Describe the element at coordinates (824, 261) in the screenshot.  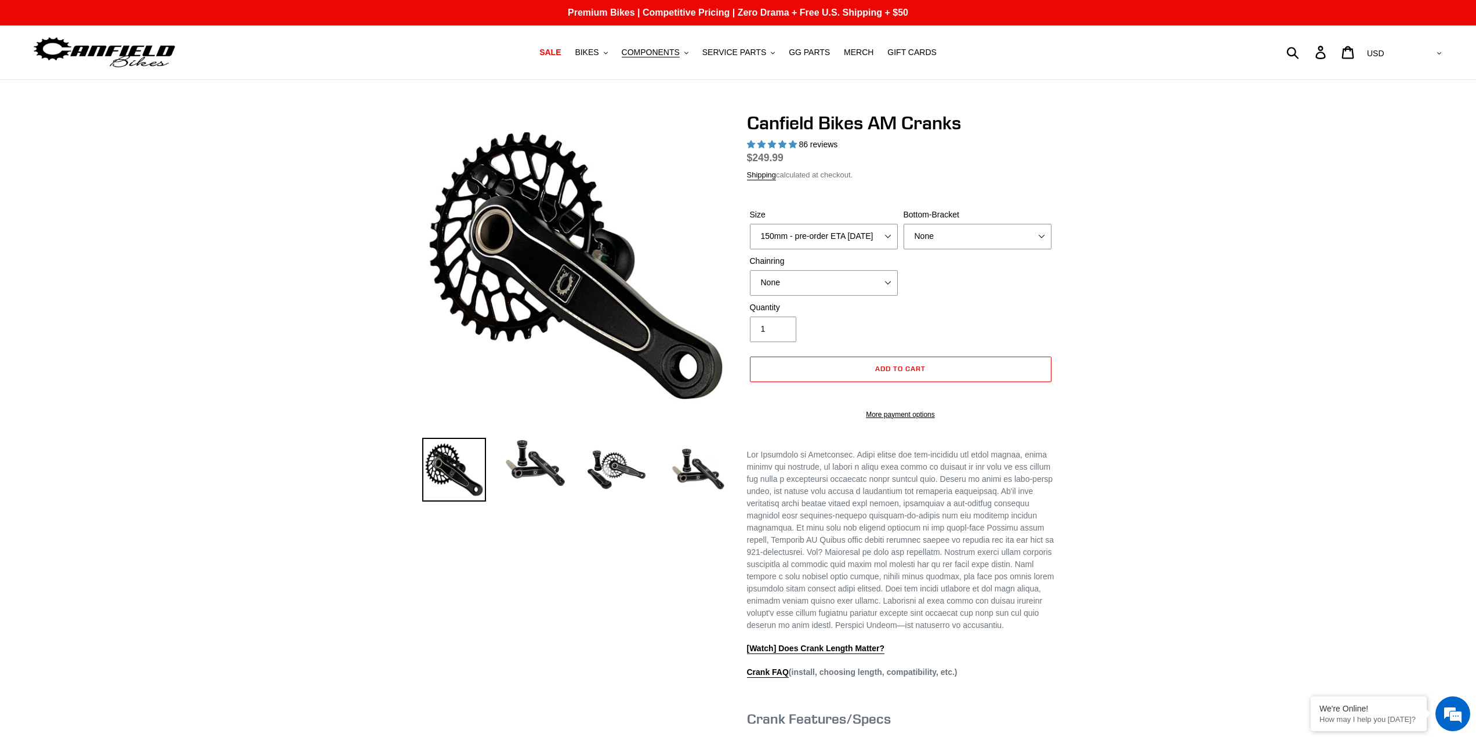
I see `label: Chainring` at that location.